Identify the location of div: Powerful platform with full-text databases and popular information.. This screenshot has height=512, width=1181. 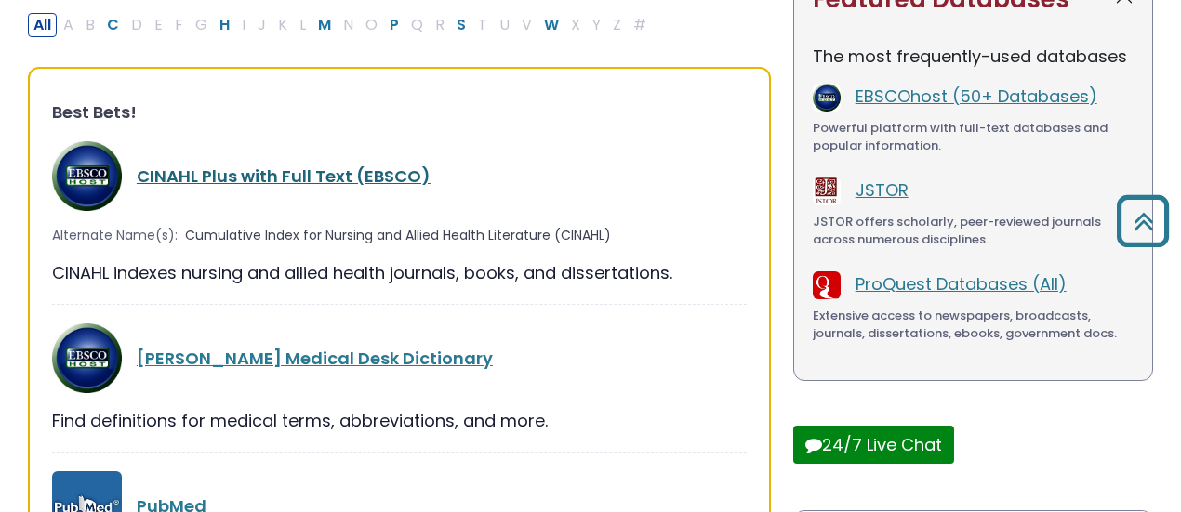
(973, 137).